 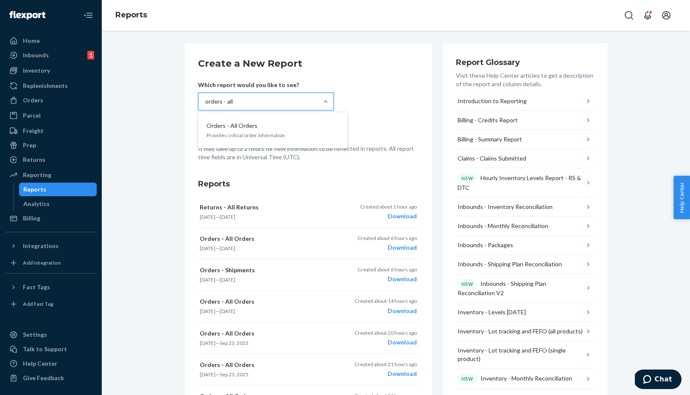 I want to click on div: Billing - Credits Report, so click(x=488, y=120).